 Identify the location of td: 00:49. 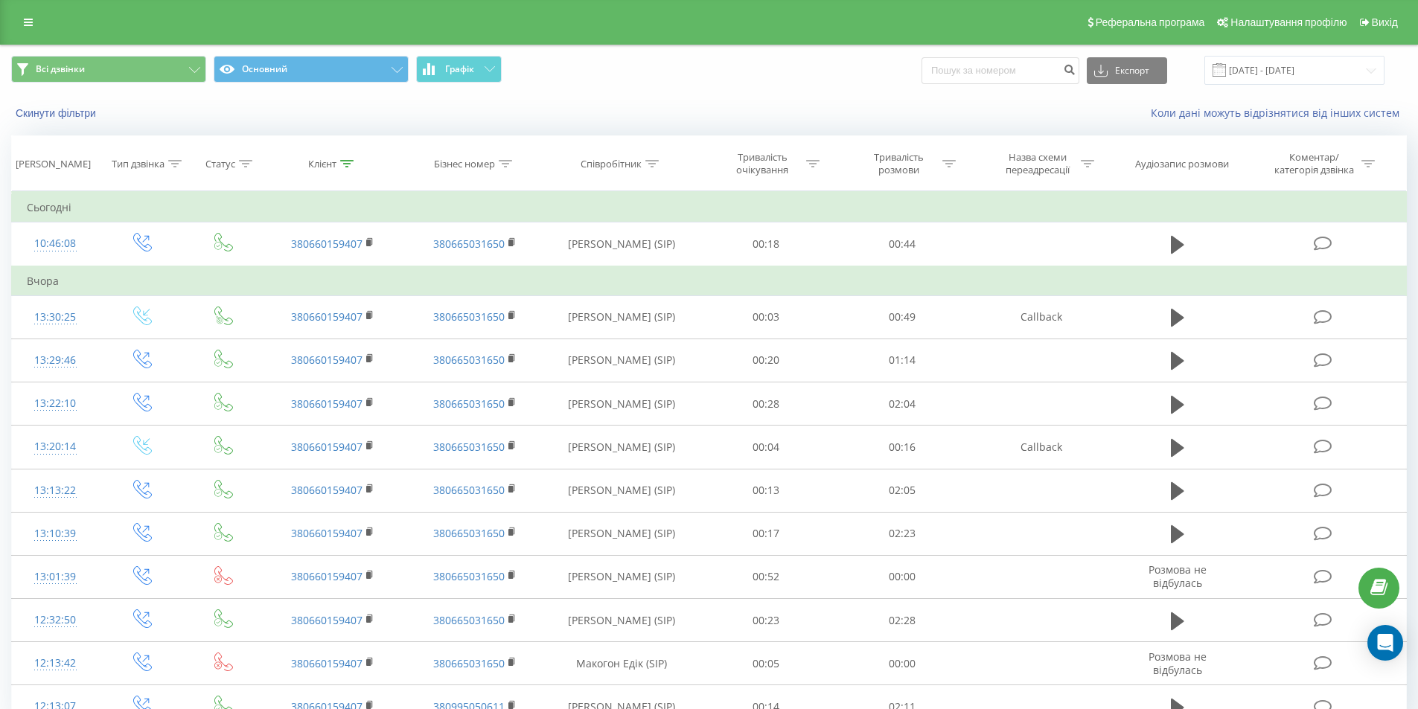
(902, 317).